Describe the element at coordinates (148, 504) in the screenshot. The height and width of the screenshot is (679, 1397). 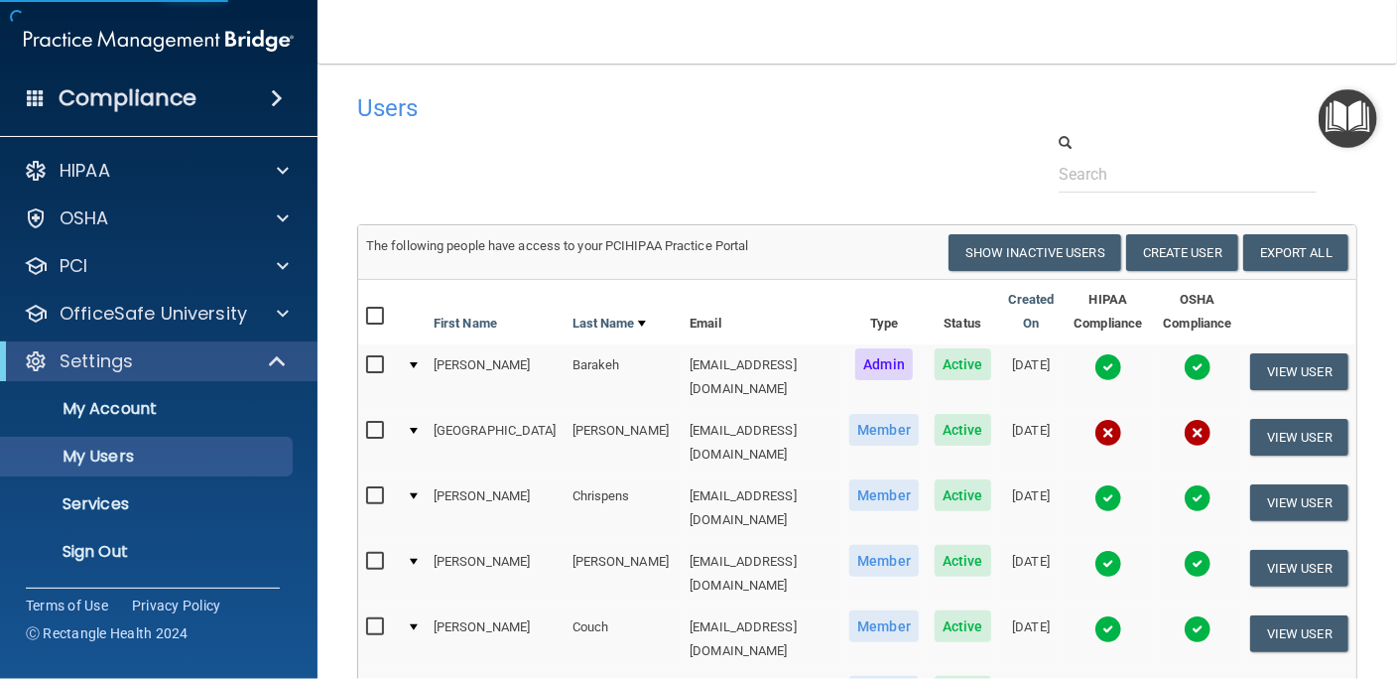
I see `p: Services` at that location.